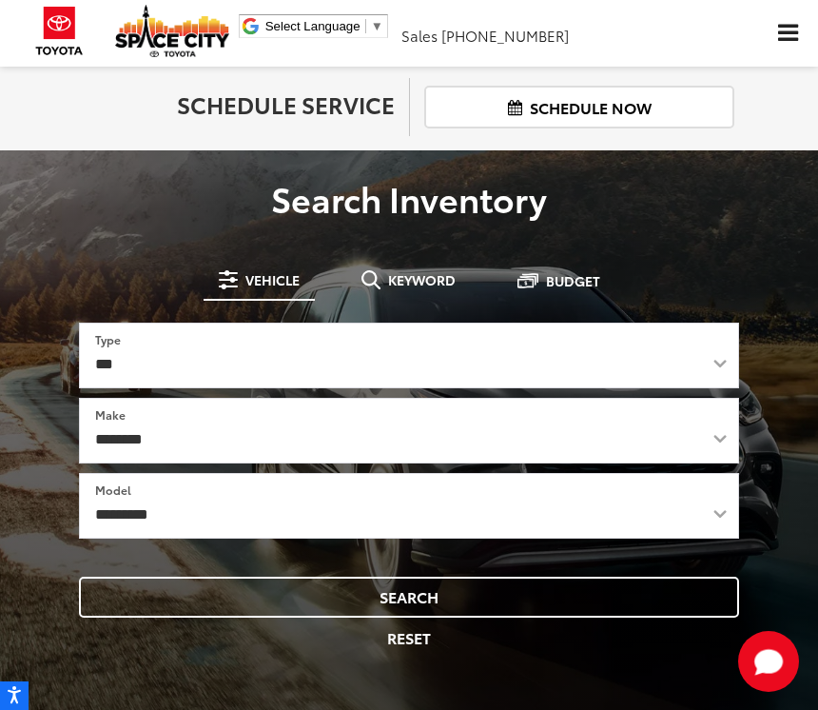  Describe the element at coordinates (409, 198) in the screenshot. I see `h3: Search Inventory` at that location.